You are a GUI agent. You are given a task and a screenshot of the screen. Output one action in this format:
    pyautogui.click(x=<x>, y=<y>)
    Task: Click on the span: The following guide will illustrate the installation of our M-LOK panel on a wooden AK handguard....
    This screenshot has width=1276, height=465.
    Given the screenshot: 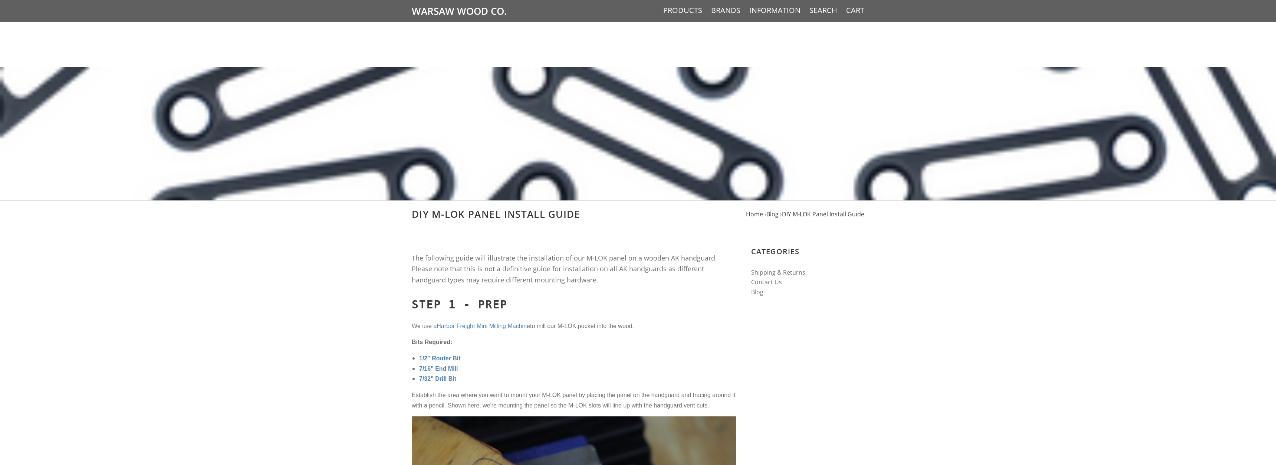 What is the action you would take?
    pyautogui.click(x=564, y=269)
    